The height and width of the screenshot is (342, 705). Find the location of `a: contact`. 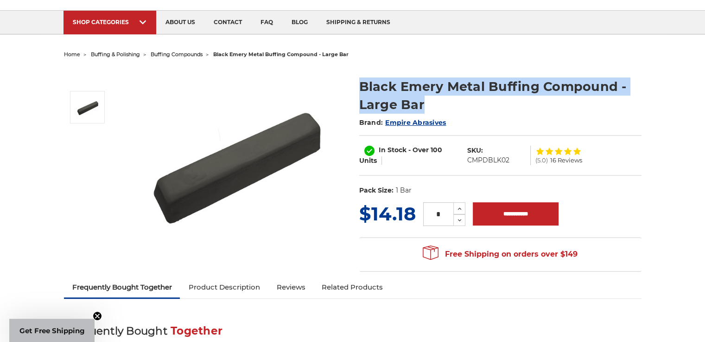

a: contact is located at coordinates (228, 22).